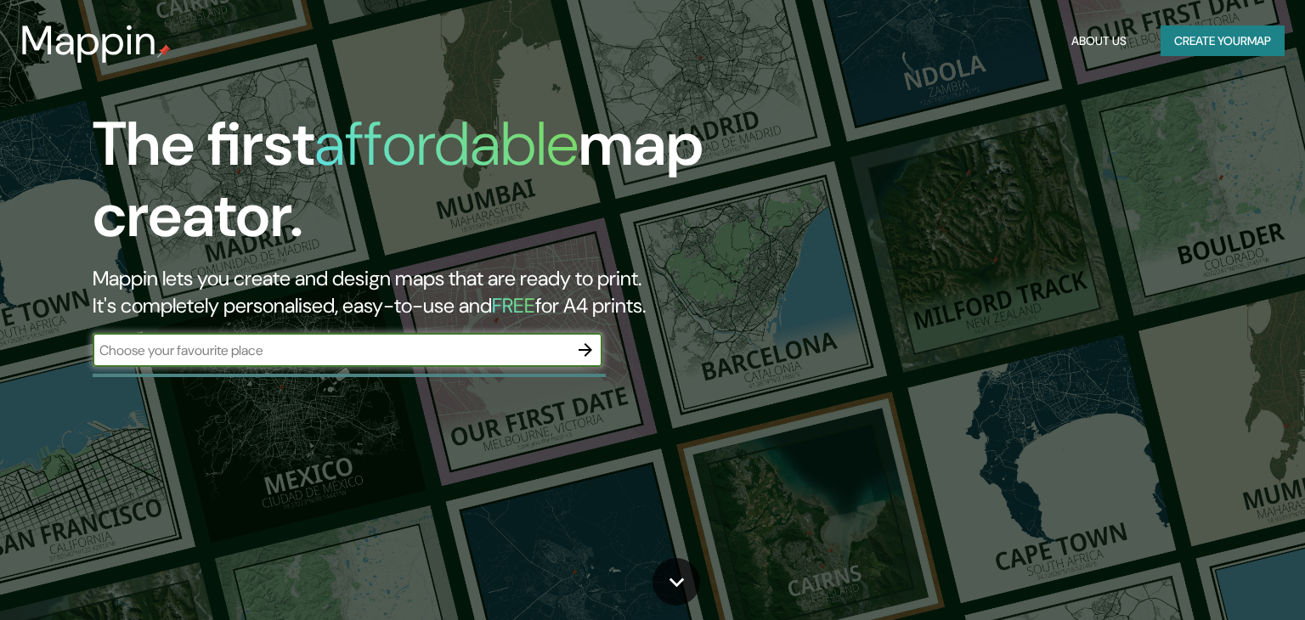 This screenshot has height=620, width=1305. I want to click on button: Create yourmap, so click(1223, 41).